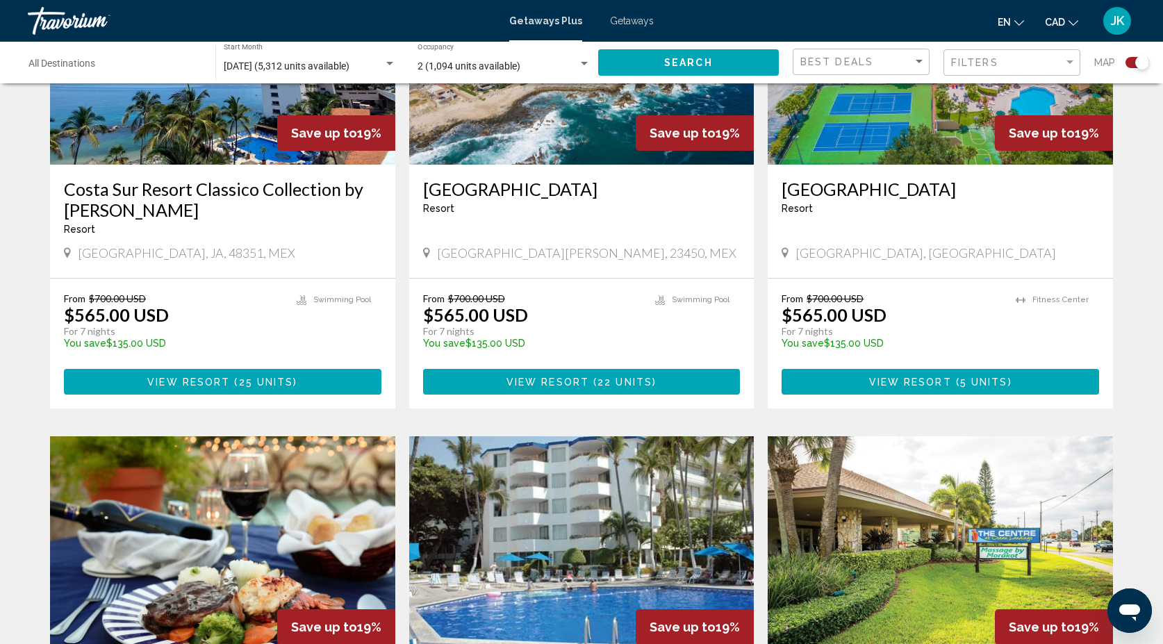  What do you see at coordinates (940, 382) in the screenshot?
I see `button: View Resort(5 units)` at bounding box center [940, 382].